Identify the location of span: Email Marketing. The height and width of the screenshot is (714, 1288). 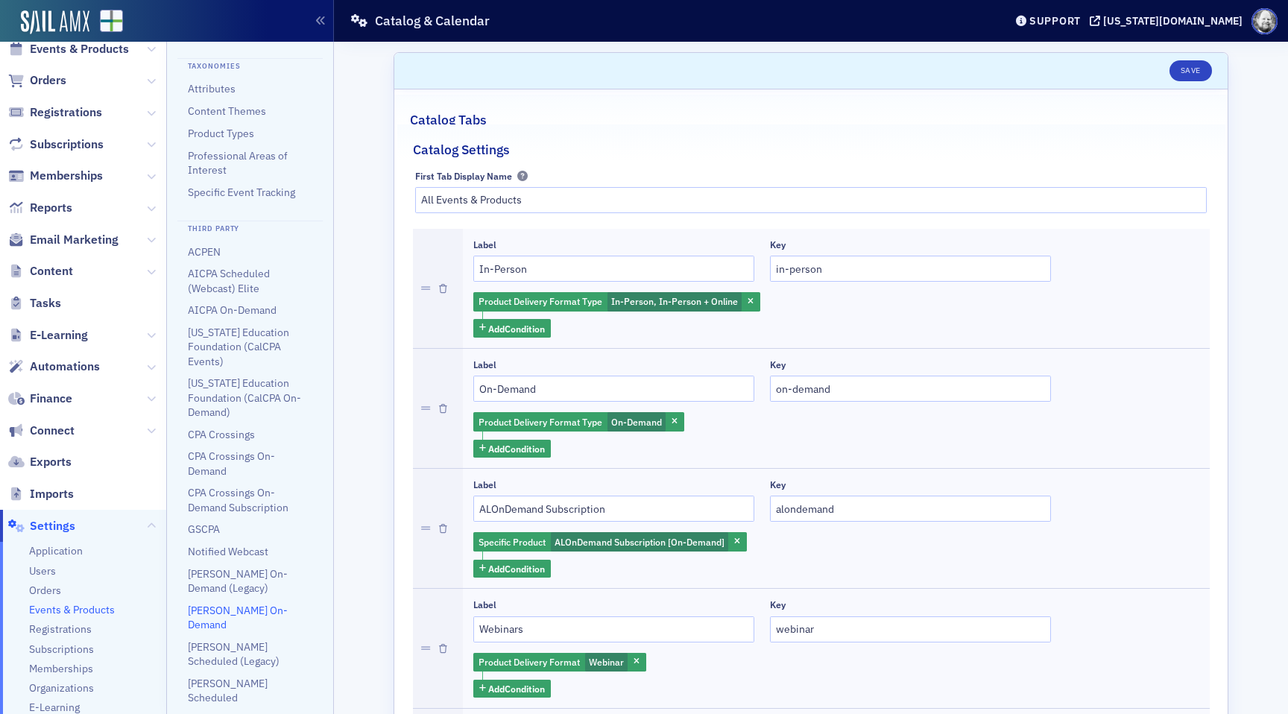
(74, 240).